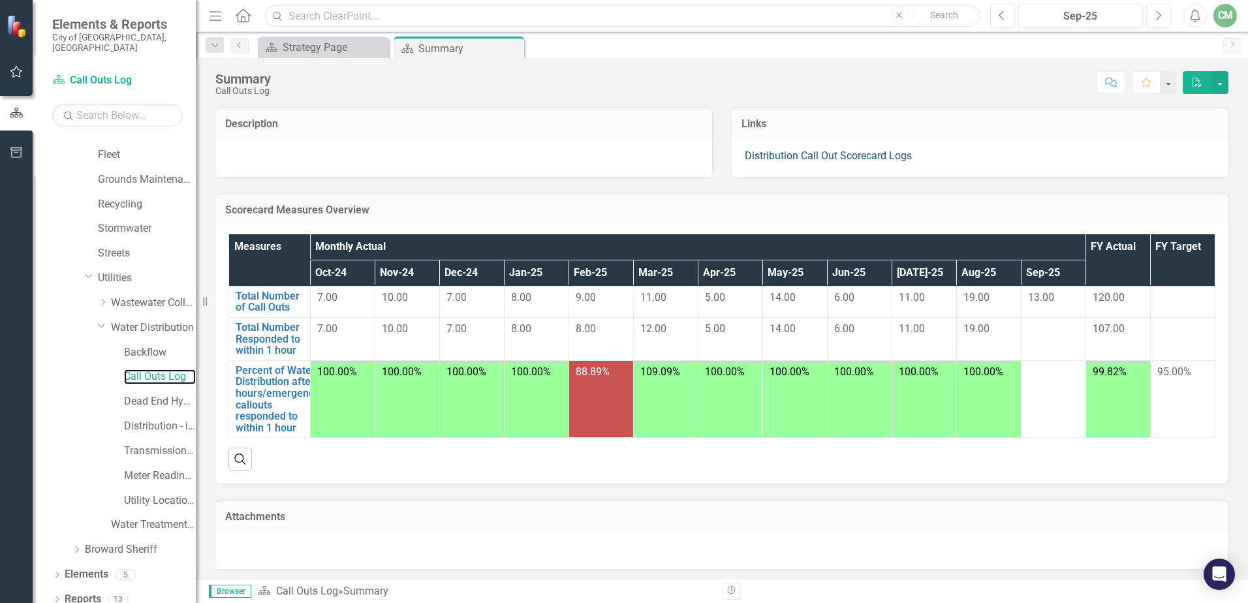 This screenshot has height=603, width=1248. What do you see at coordinates (147, 204) in the screenshot?
I see `a: Recycling` at bounding box center [147, 204].